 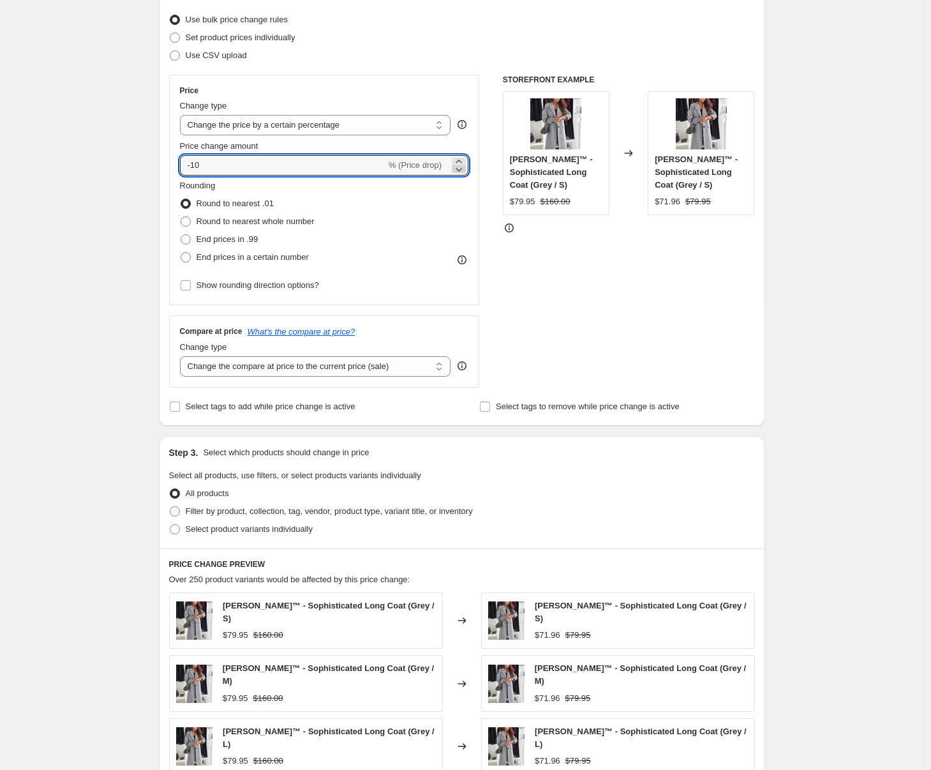 I want to click on span: Select tags to remove while price change is active, so click(x=588, y=406).